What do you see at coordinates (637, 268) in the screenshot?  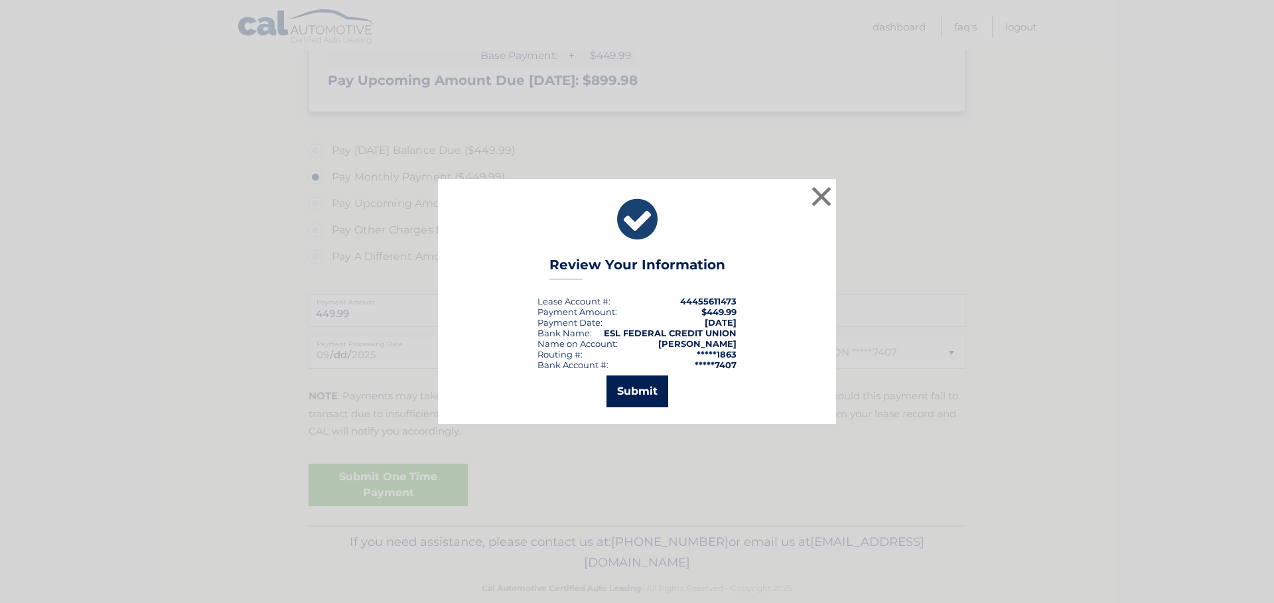 I see `h3: Review Your Information` at bounding box center [637, 268].